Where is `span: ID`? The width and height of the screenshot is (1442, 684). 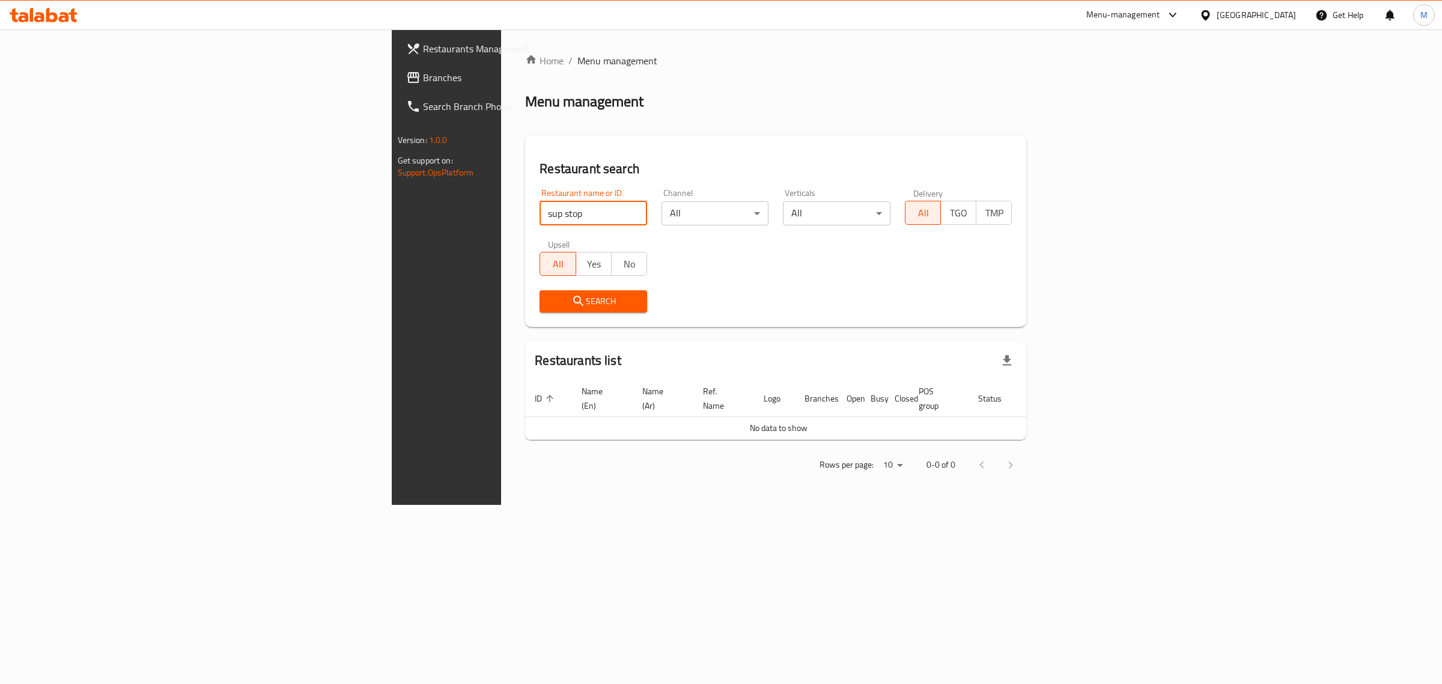 span: ID is located at coordinates (546, 398).